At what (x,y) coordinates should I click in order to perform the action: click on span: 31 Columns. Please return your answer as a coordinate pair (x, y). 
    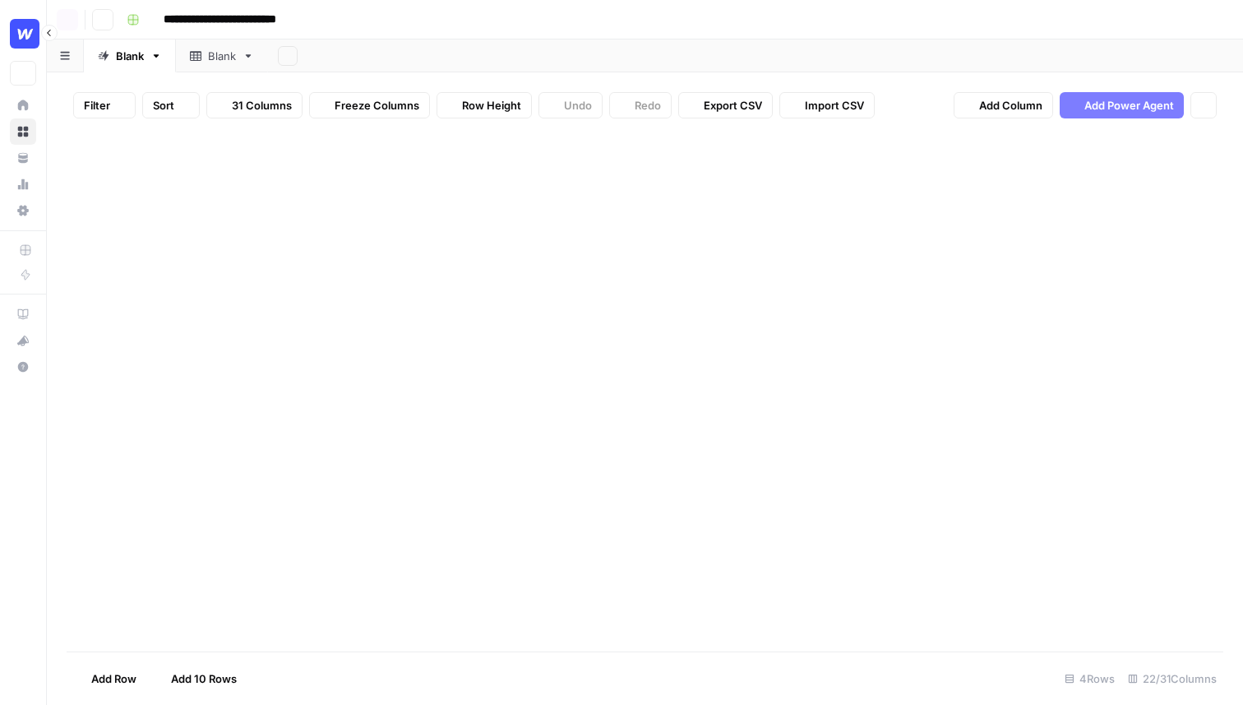
    Looking at the image, I should click on (261, 105).